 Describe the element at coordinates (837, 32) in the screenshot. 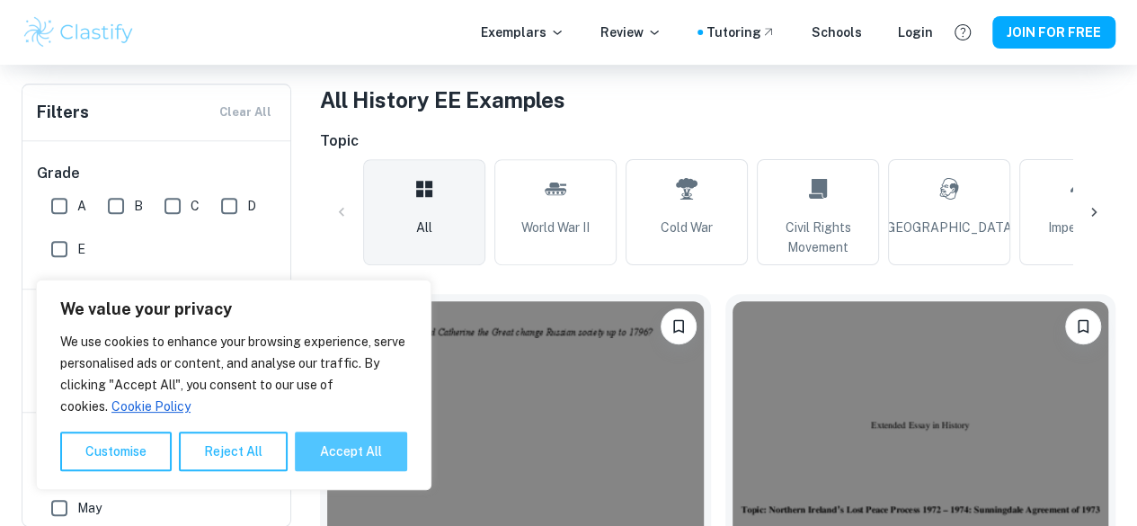

I see `a: Schools` at that location.